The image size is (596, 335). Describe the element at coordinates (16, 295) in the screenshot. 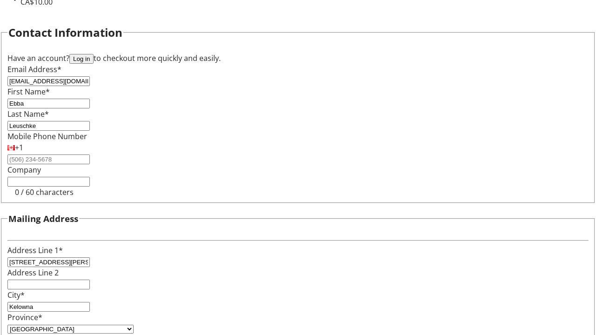

I see `label: City*` at that location.